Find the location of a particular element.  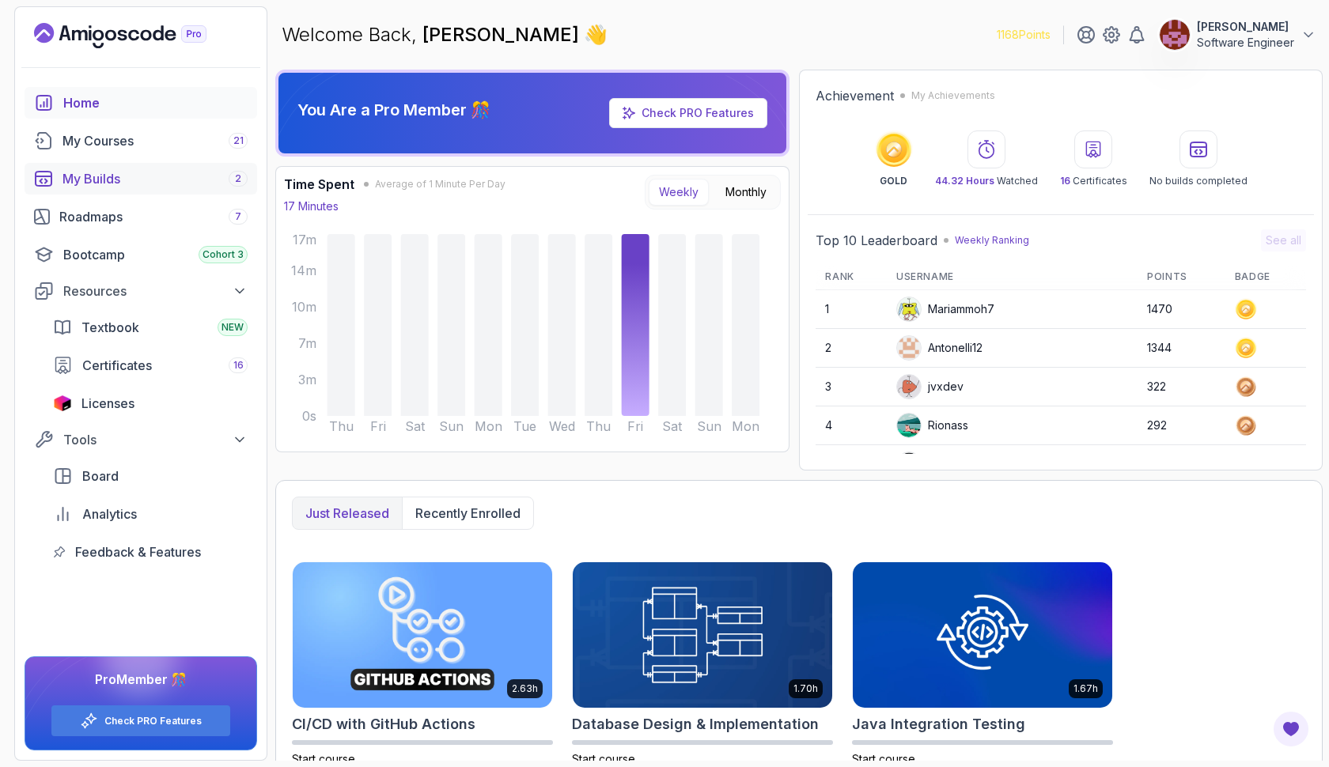

div: Tools is located at coordinates (155, 440).